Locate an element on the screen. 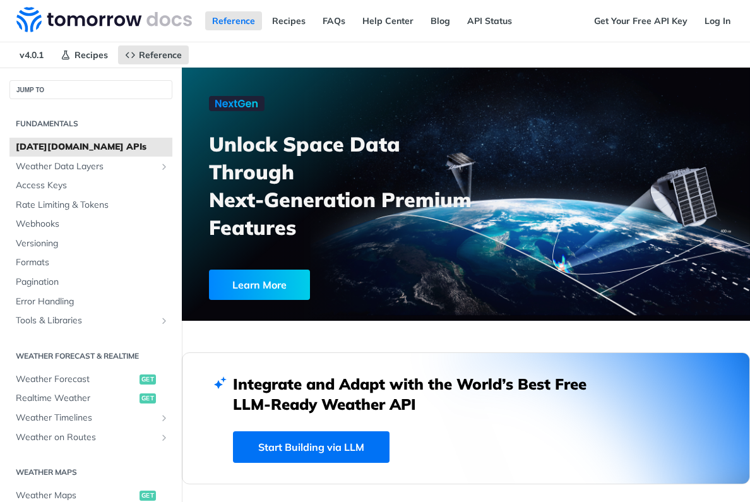 The height and width of the screenshot is (502, 750). h3: Unlock Space Data Through Next-Generation Premium Features is located at coordinates (344, 186).